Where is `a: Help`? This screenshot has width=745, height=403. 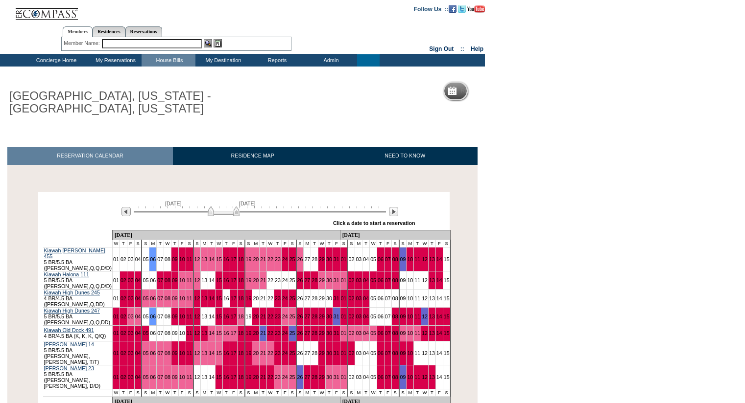
a: Help is located at coordinates (477, 49).